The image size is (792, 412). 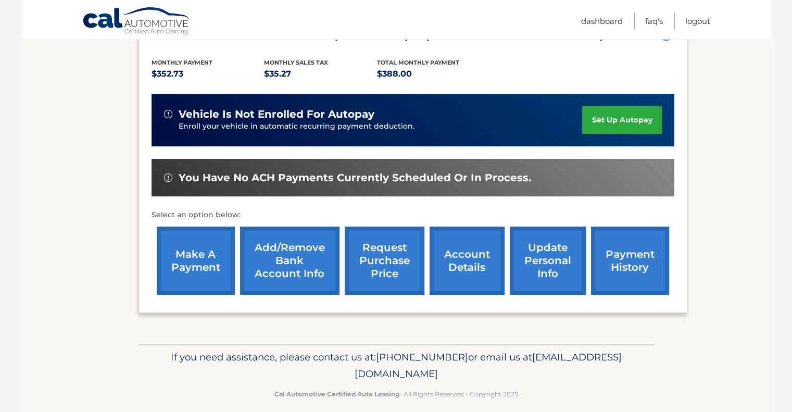 I want to click on a: account details, so click(x=467, y=260).